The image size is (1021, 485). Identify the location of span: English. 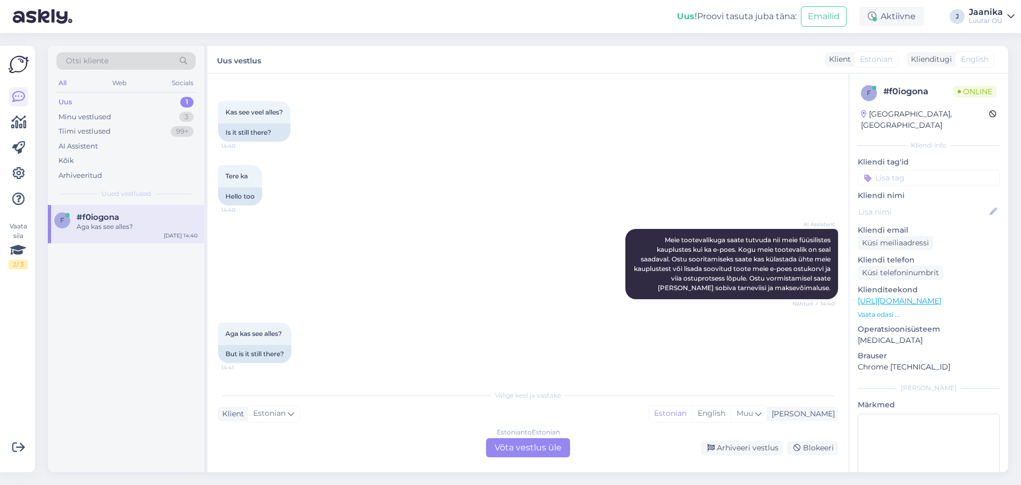
(975, 59).